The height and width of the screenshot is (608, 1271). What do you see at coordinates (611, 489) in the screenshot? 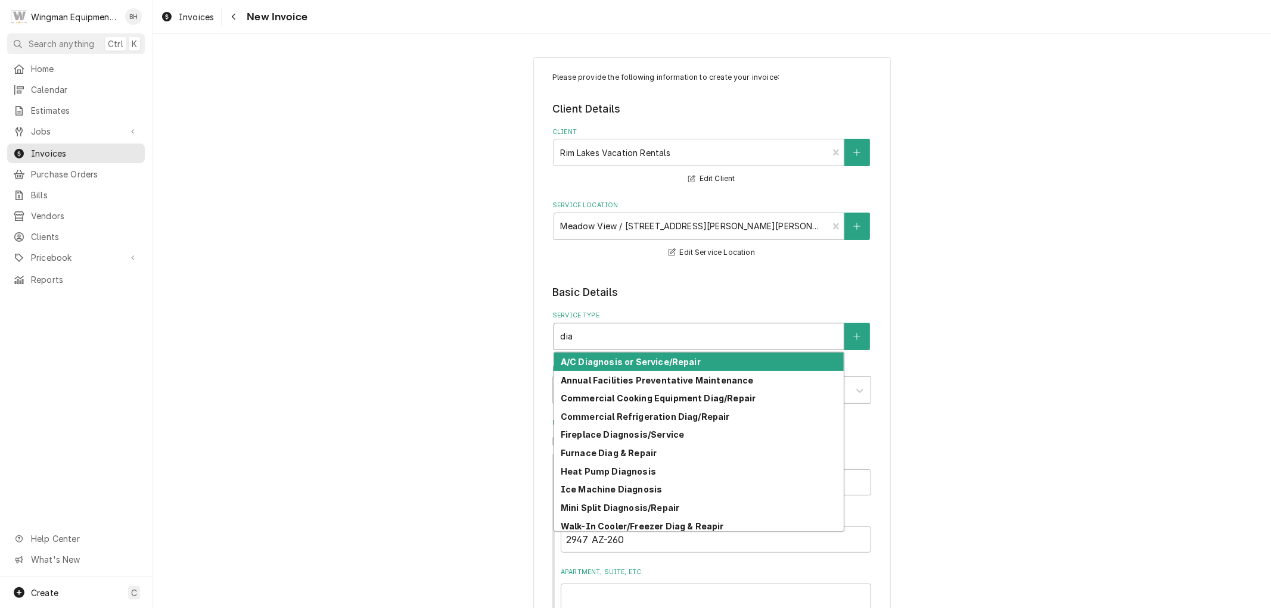
I see `strong: Ice Machine Diagnosis` at bounding box center [611, 489].